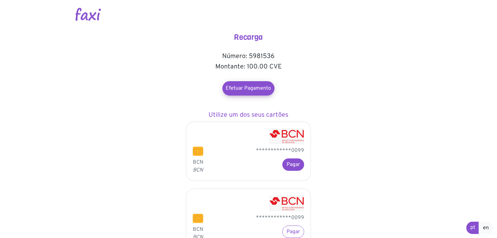  What do you see at coordinates (248, 88) in the screenshot?
I see `a: Efetuar Pagamento` at bounding box center [248, 88].